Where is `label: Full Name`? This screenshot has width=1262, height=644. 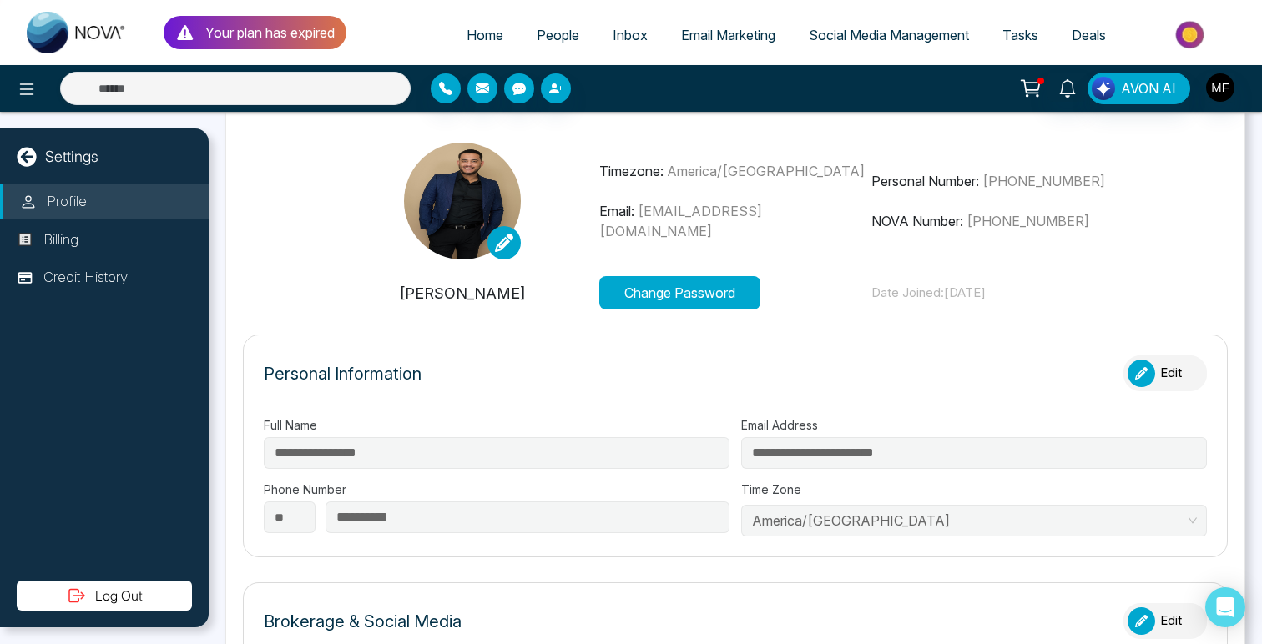
label: Full Name is located at coordinates (497, 425).